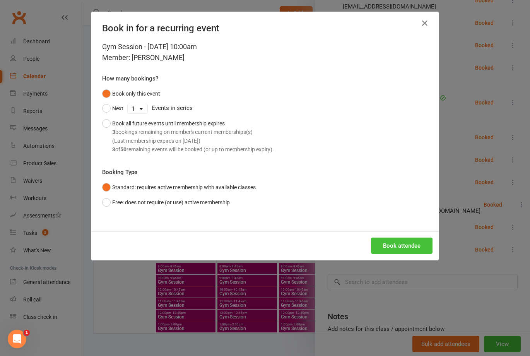 The height and width of the screenshot is (356, 530). Describe the element at coordinates (27, 332) in the screenshot. I see `span: 1` at that location.